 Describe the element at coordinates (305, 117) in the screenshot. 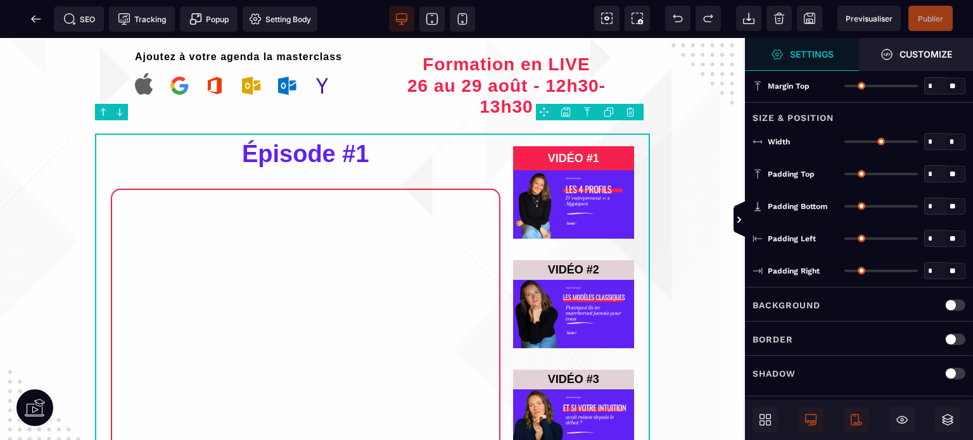

I see `h1: Épisode #1` at that location.